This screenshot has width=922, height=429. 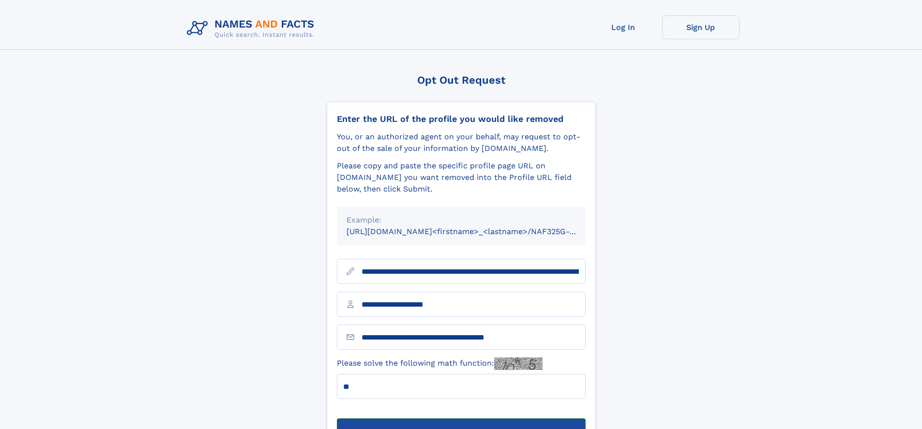 I want to click on a: Log In, so click(x=623, y=27).